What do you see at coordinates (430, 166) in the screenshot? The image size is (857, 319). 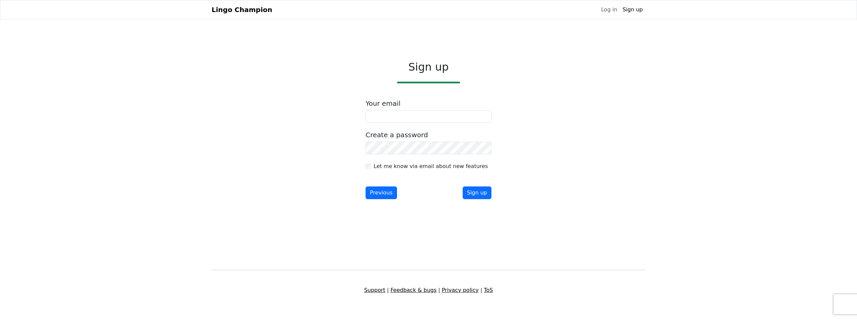 I see `label: Let me know via email about new features` at bounding box center [430, 166].